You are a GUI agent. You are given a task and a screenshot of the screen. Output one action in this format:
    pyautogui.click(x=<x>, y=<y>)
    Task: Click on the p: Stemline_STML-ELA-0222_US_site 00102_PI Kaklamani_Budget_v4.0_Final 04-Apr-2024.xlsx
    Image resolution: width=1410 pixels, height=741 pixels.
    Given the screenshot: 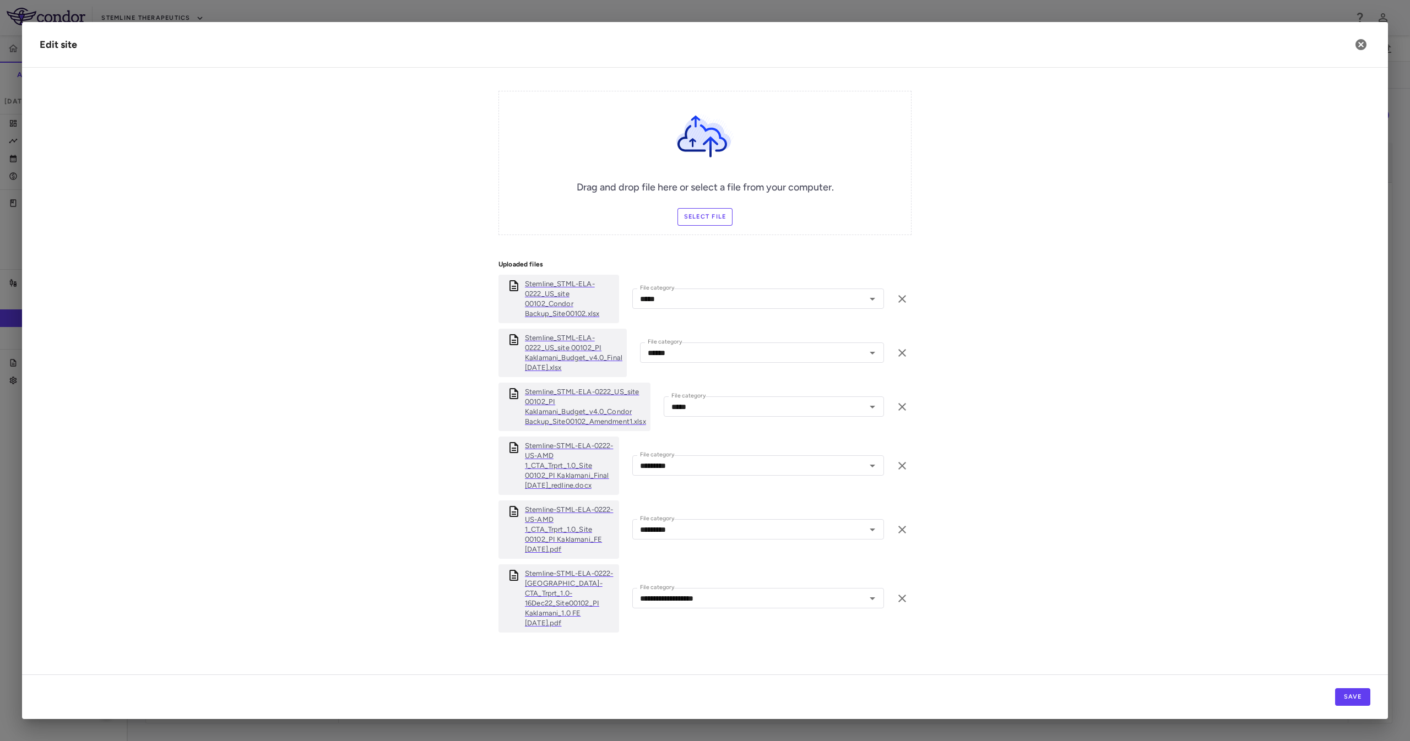 What is the action you would take?
    pyautogui.click(x=573, y=353)
    